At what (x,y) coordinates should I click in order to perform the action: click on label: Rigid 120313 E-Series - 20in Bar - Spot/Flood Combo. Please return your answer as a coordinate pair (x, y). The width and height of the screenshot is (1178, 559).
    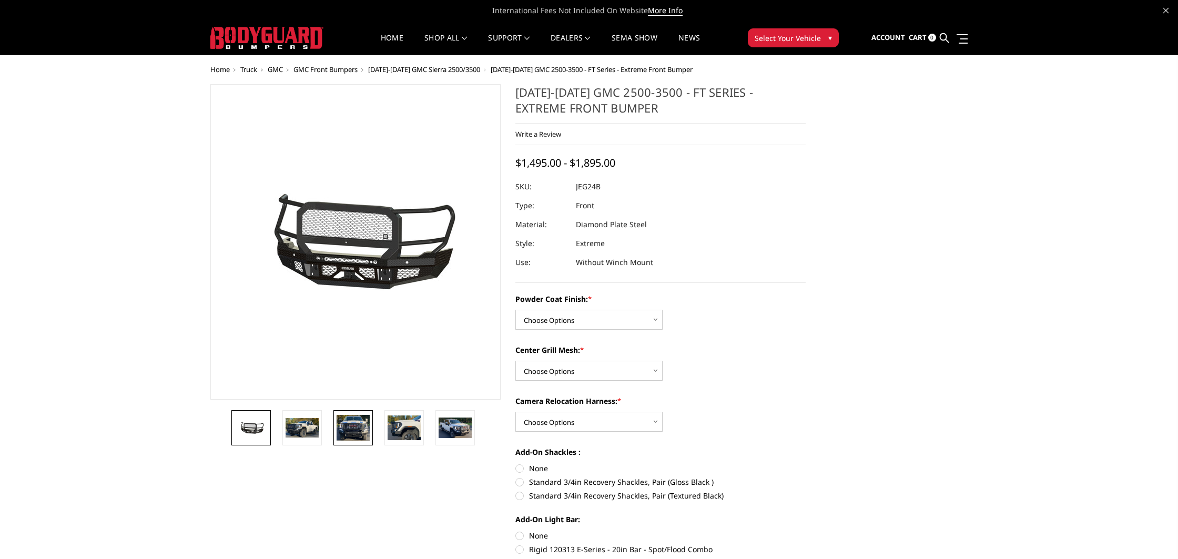
    Looking at the image, I should click on (661, 549).